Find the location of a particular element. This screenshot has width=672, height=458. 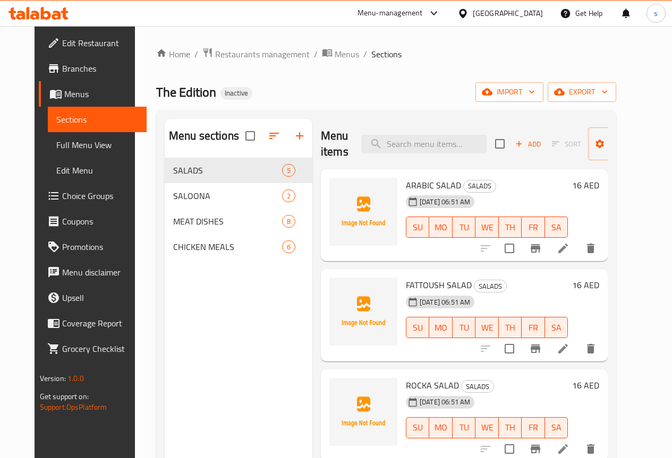

h2: Menu items is located at coordinates (335, 144).